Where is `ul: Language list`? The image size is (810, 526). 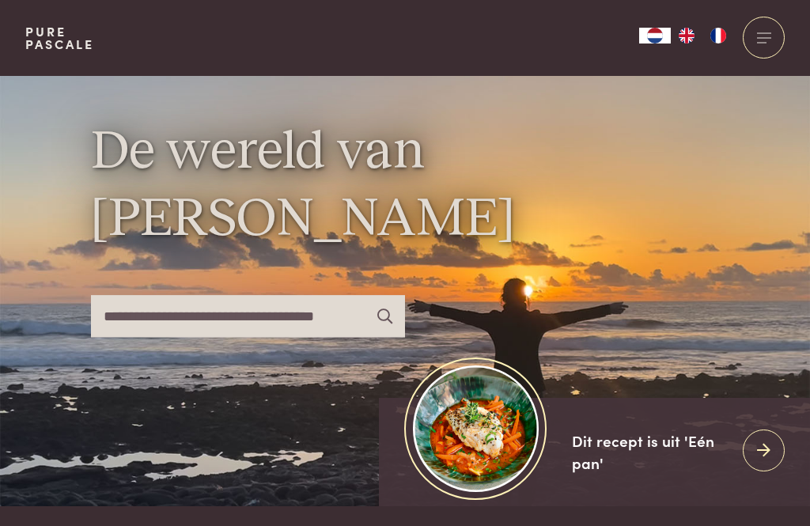 ul: Language list is located at coordinates (702, 36).